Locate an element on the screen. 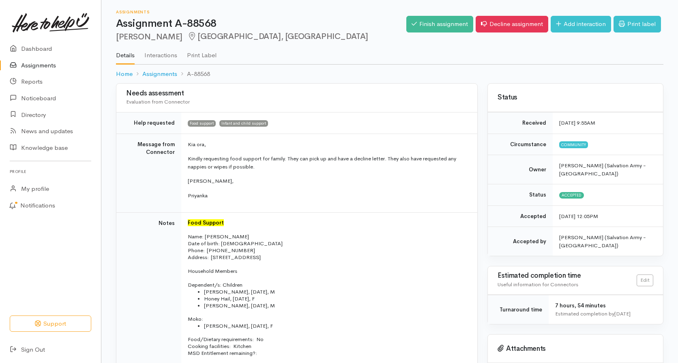 This screenshot has height=363, width=678. a: Details is located at coordinates (125, 53).